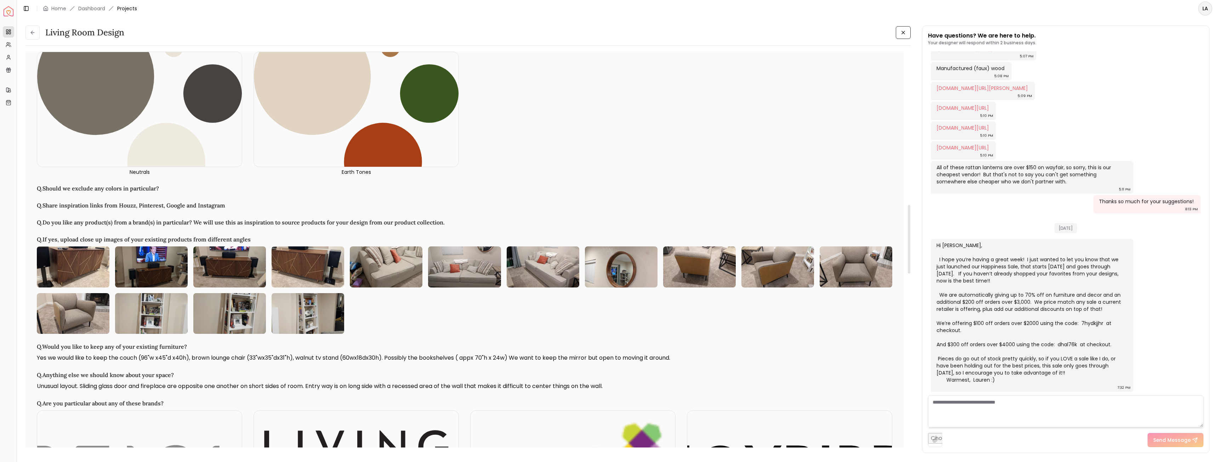 This screenshot has width=1218, height=462. I want to click on p: Have questions? We are here to help., so click(982, 36).